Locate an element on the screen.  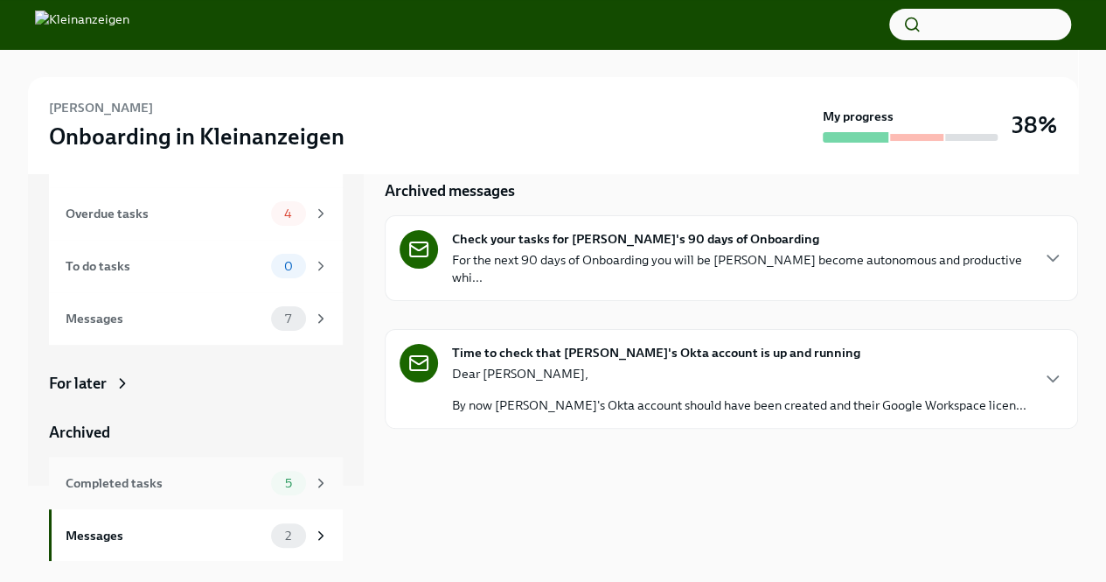
div: Overdue tasks is located at coordinates (164, 213).